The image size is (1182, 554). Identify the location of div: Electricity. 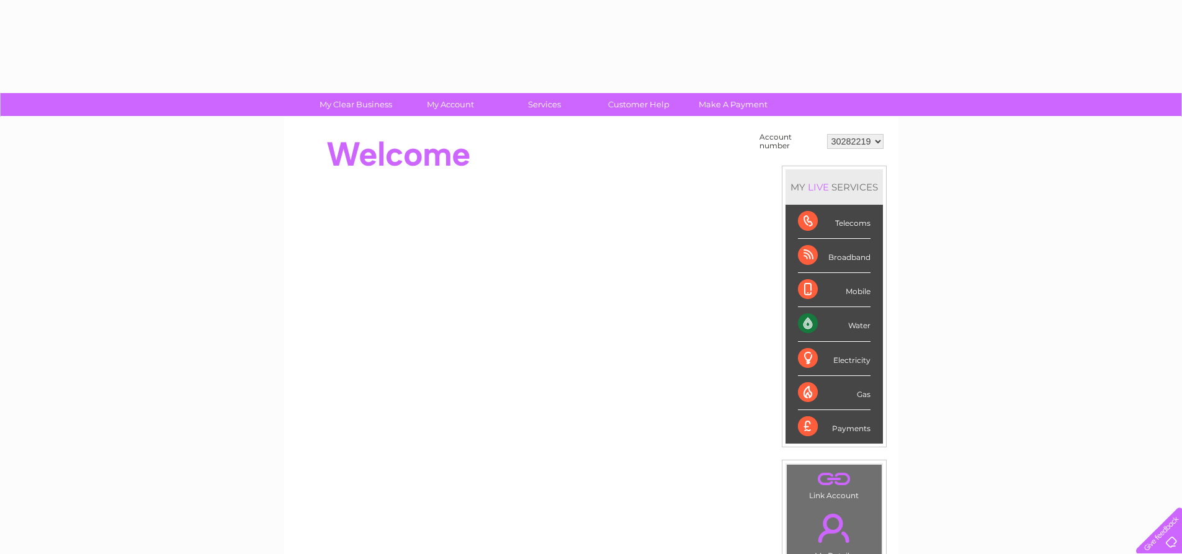
(834, 359).